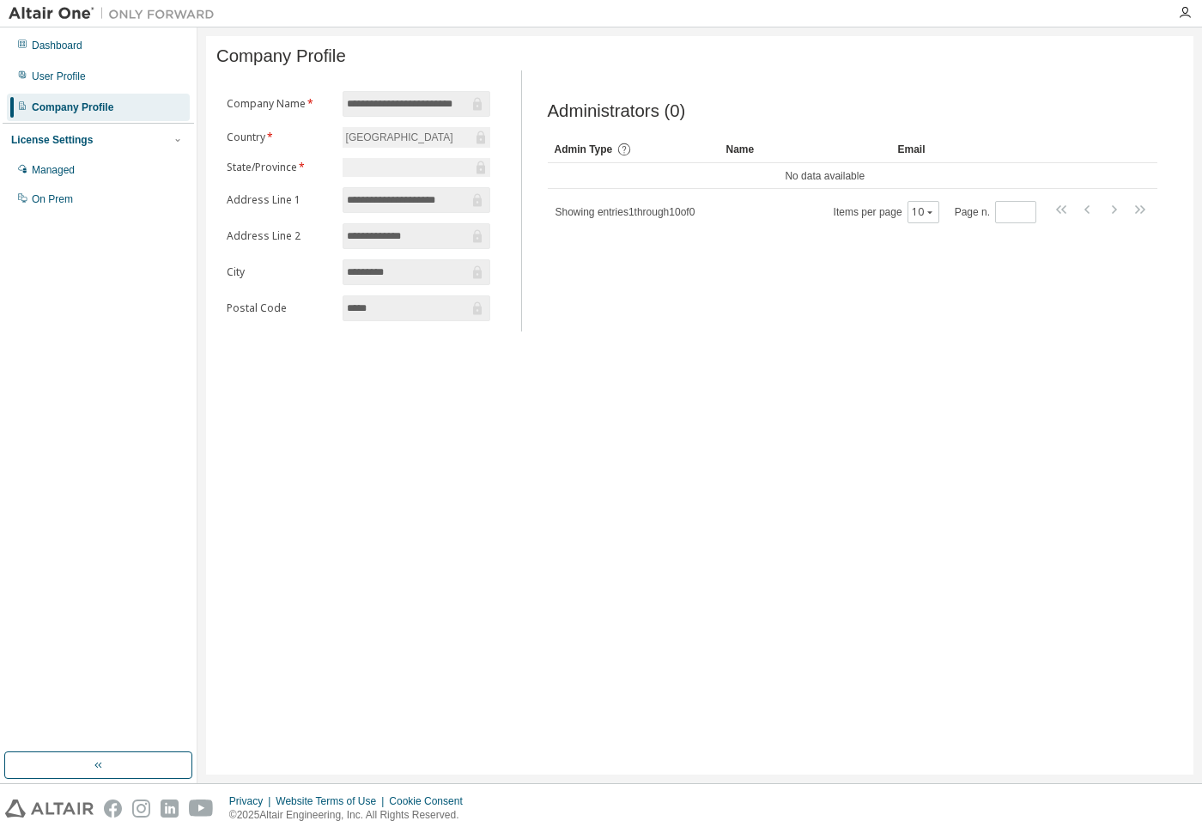 The height and width of the screenshot is (833, 1202). I want to click on img: instagram.svg, so click(141, 808).